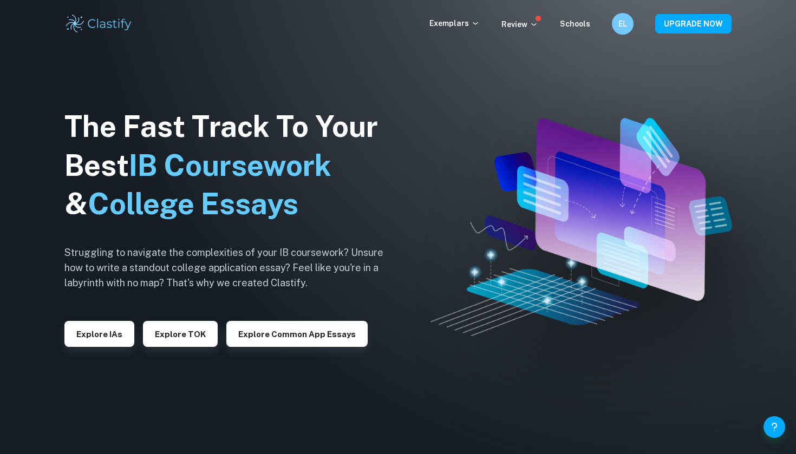 This screenshot has height=454, width=796. What do you see at coordinates (193, 203) in the screenshot?
I see `span: College Essays` at bounding box center [193, 203].